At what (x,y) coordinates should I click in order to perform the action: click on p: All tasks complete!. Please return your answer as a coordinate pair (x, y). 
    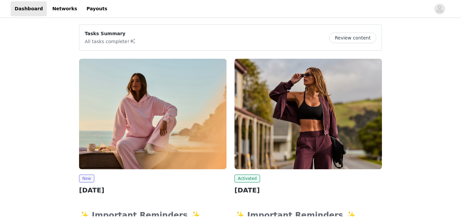
    Looking at the image, I should click on (110, 41).